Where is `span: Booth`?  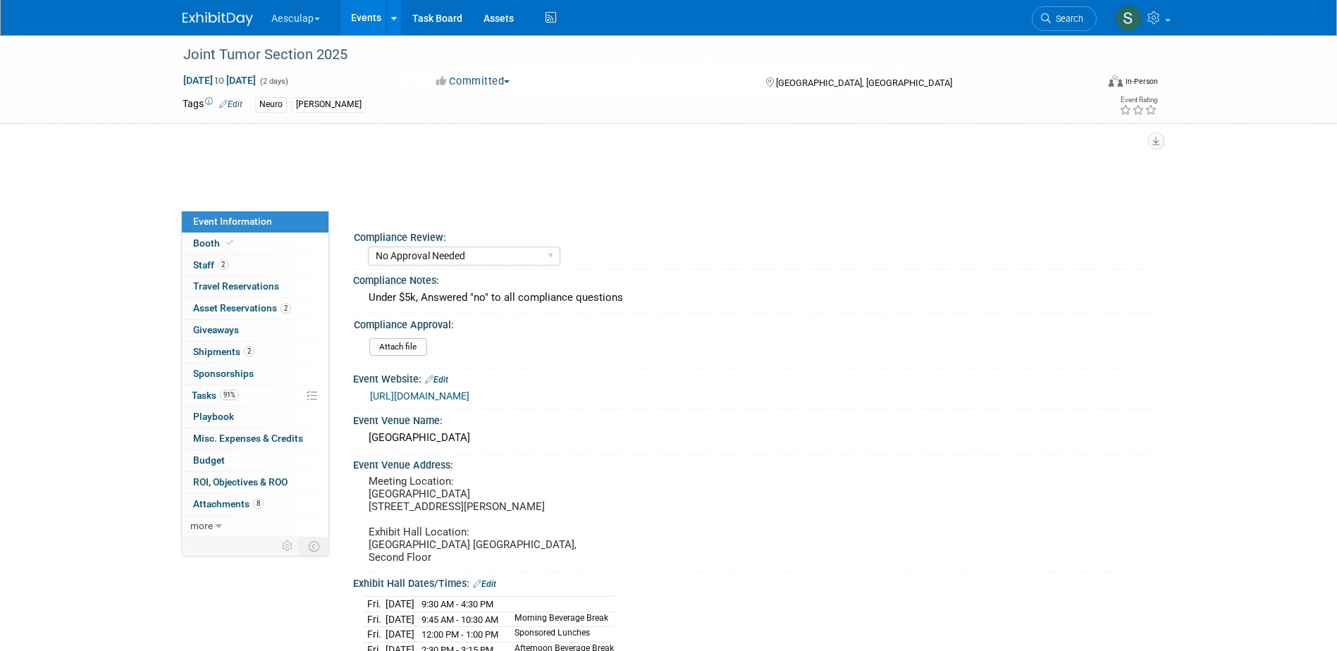 span: Booth is located at coordinates (214, 243).